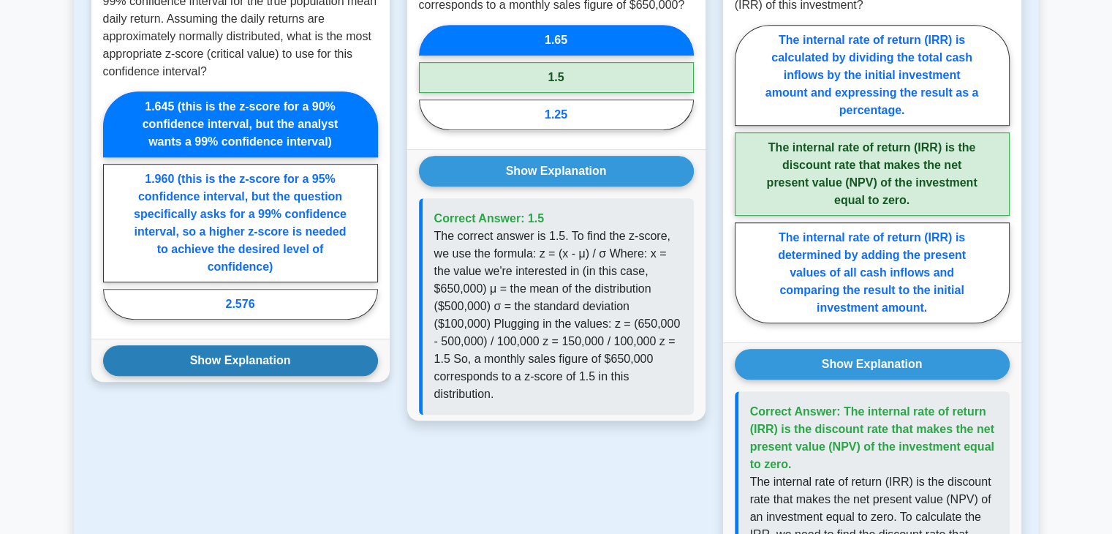 This screenshot has width=1112, height=534. Describe the element at coordinates (556, 40) in the screenshot. I see `label: 1.65` at that location.